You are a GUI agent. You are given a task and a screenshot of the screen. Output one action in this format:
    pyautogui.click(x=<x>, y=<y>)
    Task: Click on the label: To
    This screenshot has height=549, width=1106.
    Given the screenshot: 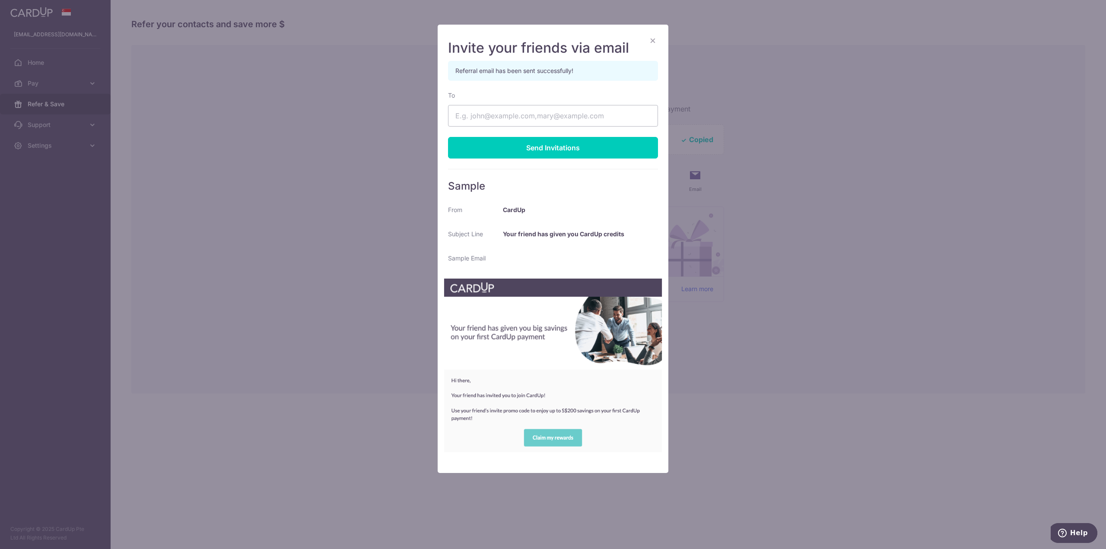 What is the action you would take?
    pyautogui.click(x=452, y=96)
    